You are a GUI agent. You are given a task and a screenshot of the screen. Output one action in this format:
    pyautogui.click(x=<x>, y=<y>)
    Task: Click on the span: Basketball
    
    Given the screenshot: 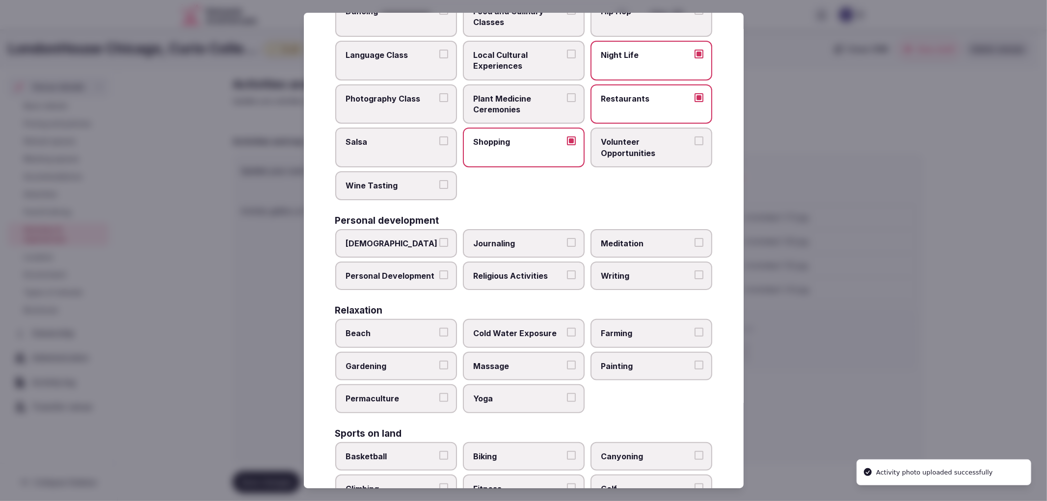 What is the action you would take?
    pyautogui.click(x=391, y=457)
    